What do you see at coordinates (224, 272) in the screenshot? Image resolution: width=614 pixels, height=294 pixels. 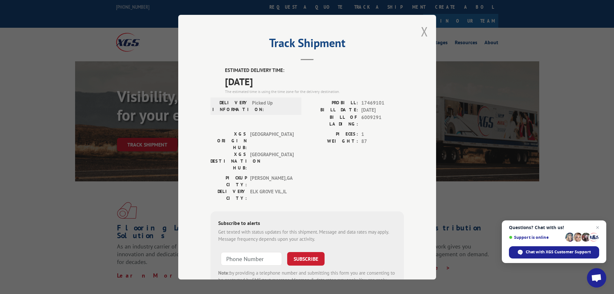 I see `strong: Note:` at bounding box center [224, 272].